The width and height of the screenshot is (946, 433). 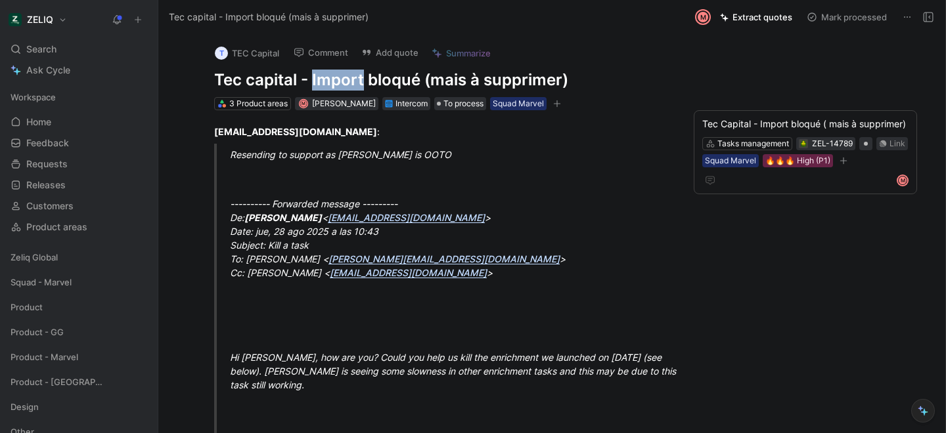 I want to click on h1: ZELIQ, so click(x=40, y=20).